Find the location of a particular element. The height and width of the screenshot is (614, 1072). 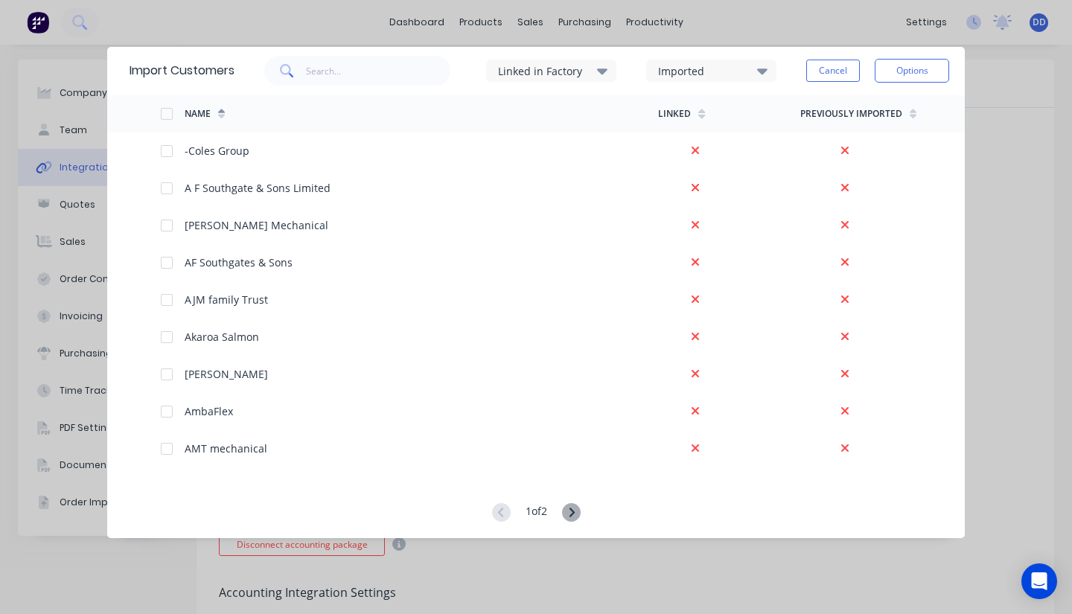

div: Imported is located at coordinates (705, 71).